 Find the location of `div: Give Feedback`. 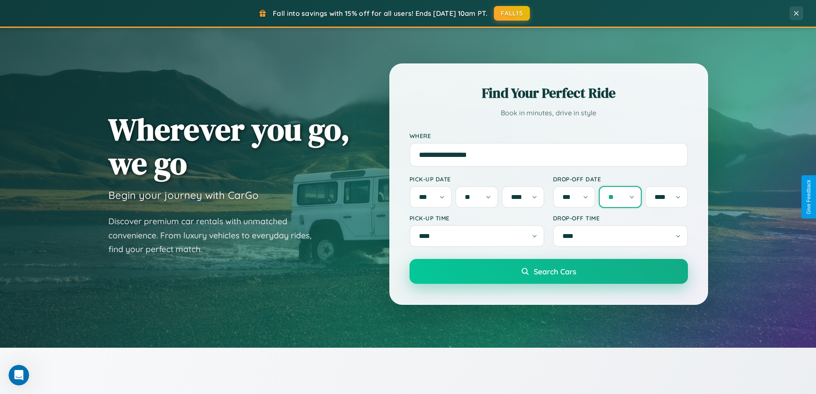

div: Give Feedback is located at coordinates (809, 197).